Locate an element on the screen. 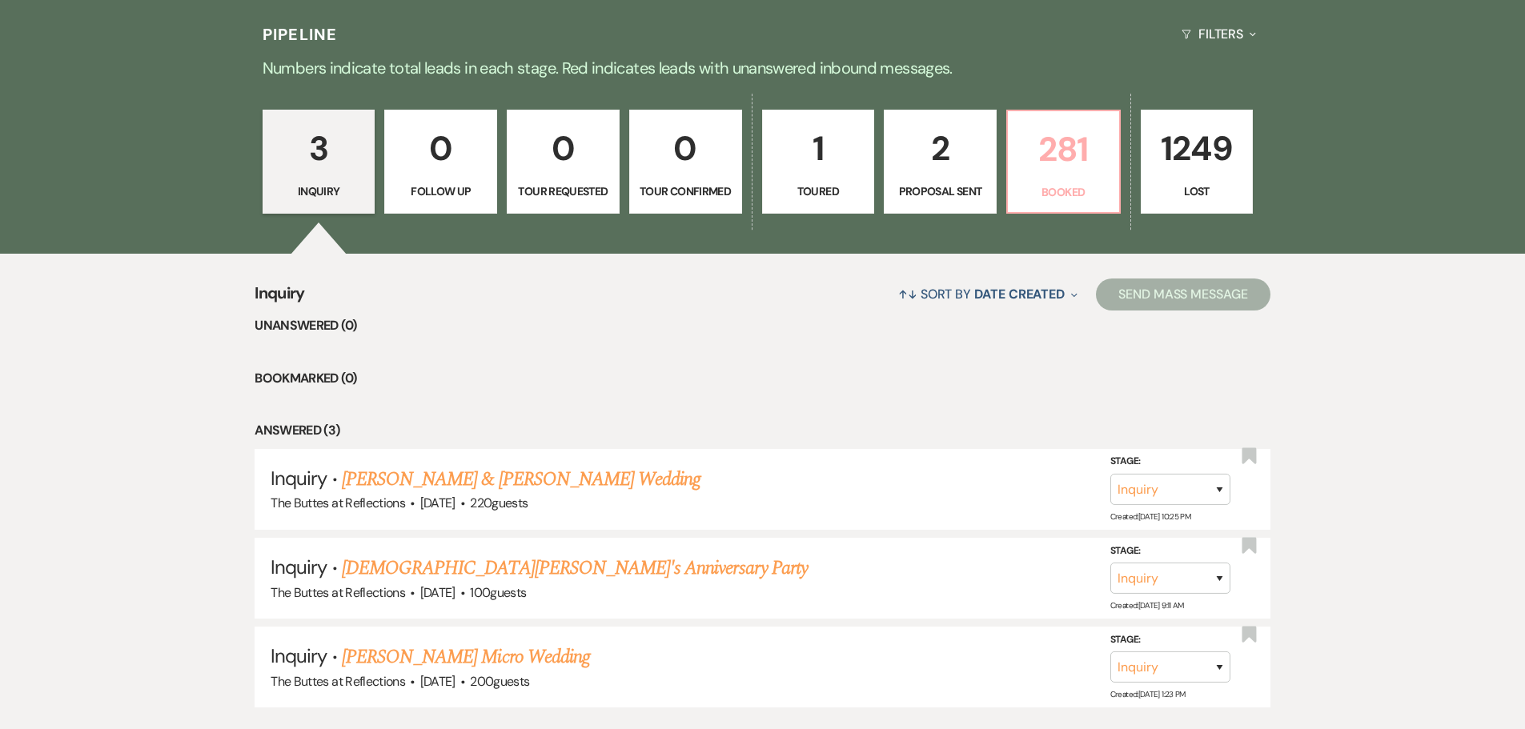  p: 1 is located at coordinates (818, 148).